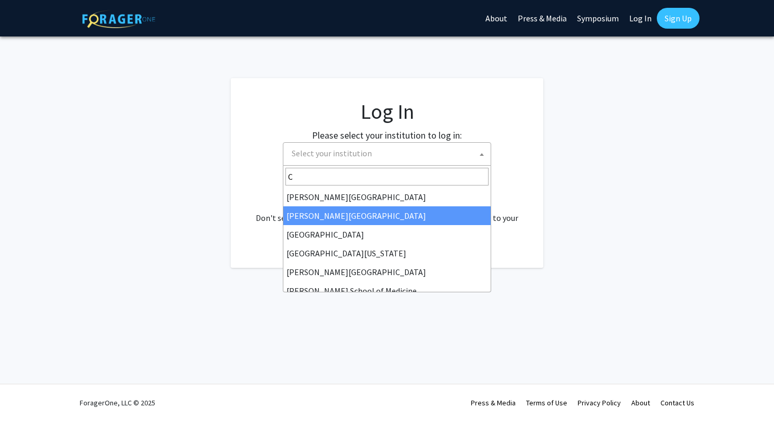 This screenshot has height=421, width=774. What do you see at coordinates (678, 18) in the screenshot?
I see `a: Sign Up` at bounding box center [678, 18].